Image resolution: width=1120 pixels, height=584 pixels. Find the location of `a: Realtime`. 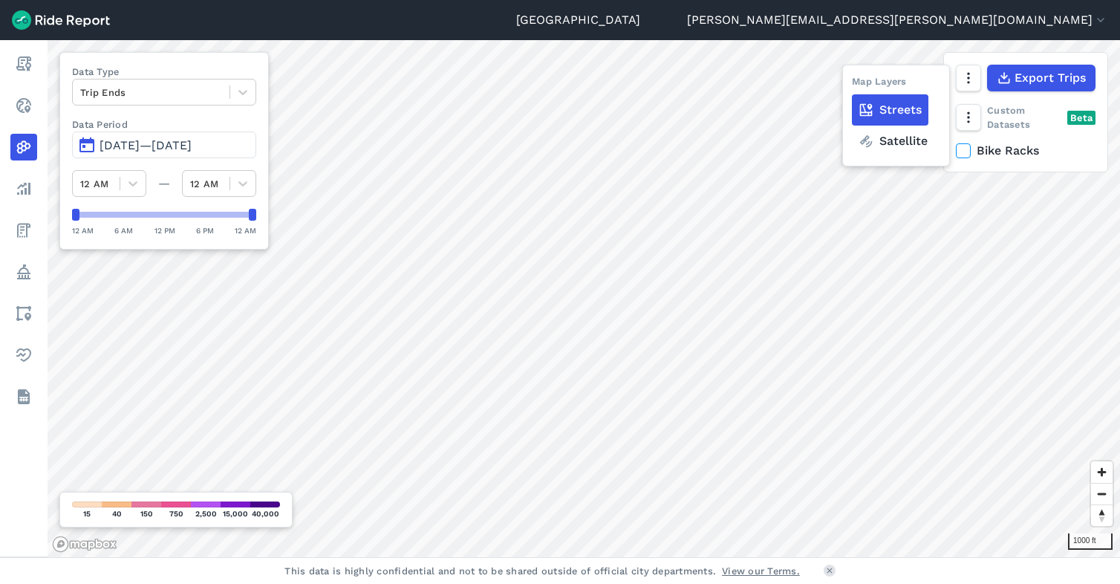

a: Realtime is located at coordinates (24, 105).